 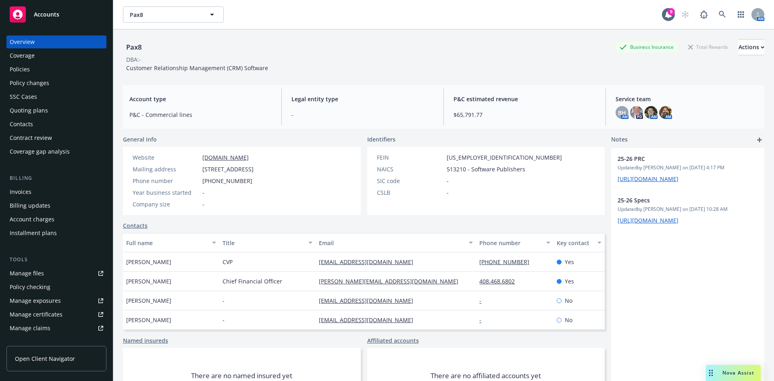 What do you see at coordinates (622, 112) in the screenshot?
I see `span: BH` at bounding box center [622, 112].